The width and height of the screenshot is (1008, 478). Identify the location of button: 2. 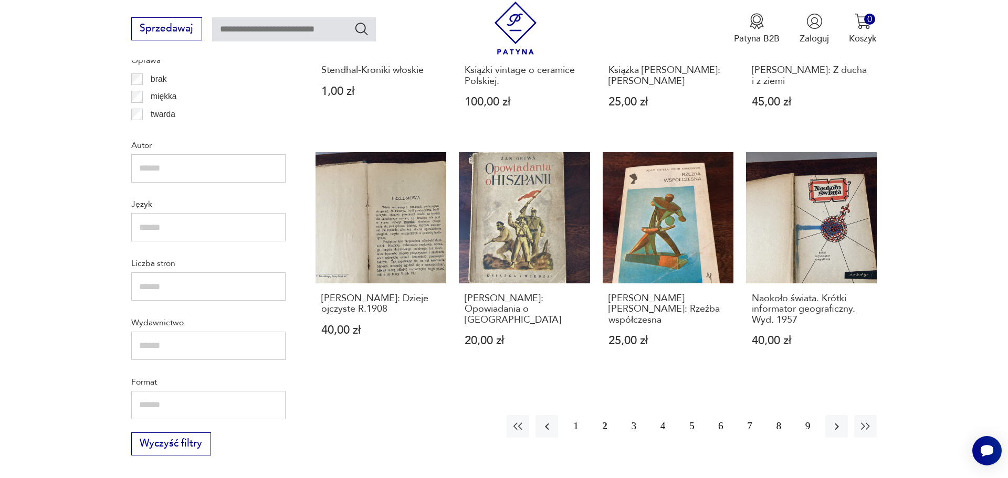
(605, 426).